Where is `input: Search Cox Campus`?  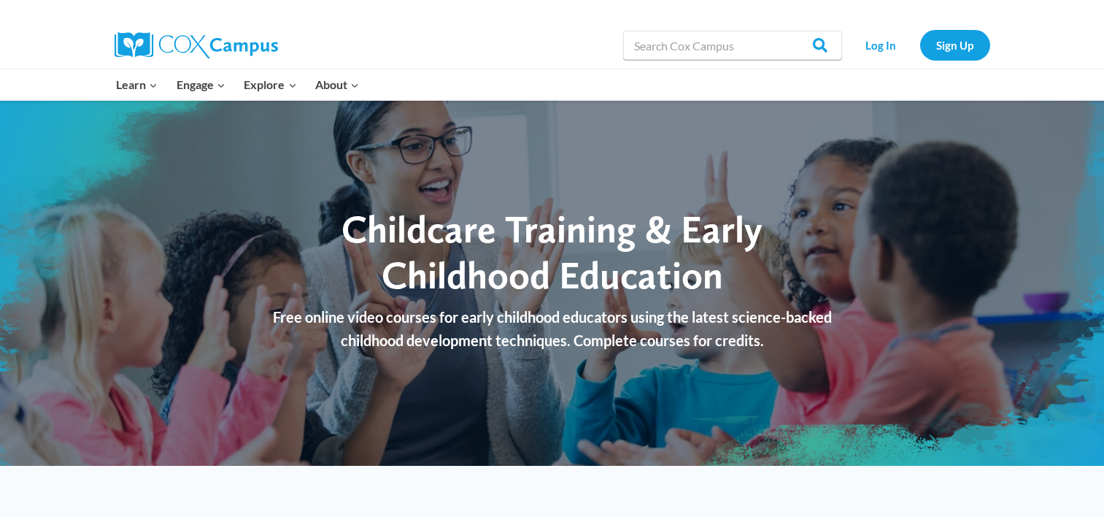
input: Search Cox Campus is located at coordinates (733, 45).